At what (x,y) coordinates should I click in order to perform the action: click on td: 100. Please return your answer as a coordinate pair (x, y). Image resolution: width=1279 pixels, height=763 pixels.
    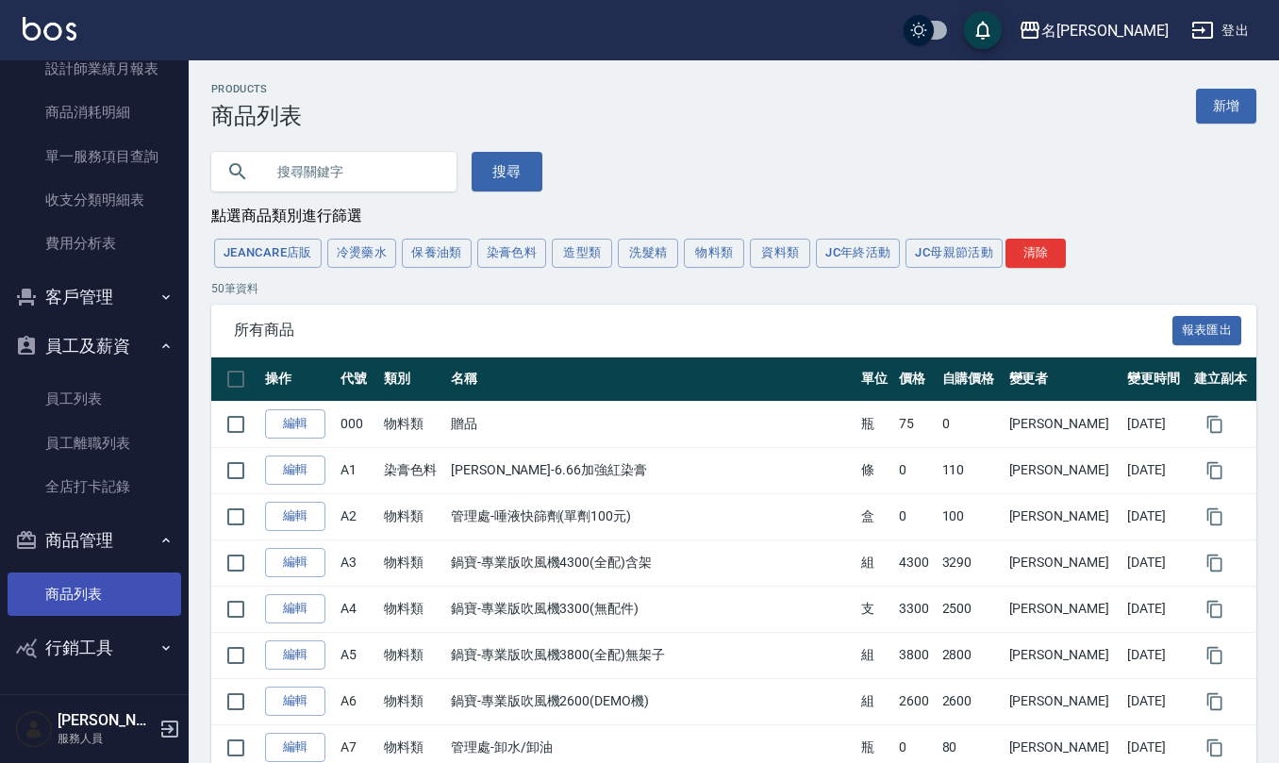
    Looking at the image, I should click on (971, 516).